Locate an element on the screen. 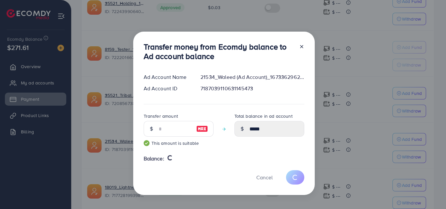  div: Ad Account Name is located at coordinates (167, 77).